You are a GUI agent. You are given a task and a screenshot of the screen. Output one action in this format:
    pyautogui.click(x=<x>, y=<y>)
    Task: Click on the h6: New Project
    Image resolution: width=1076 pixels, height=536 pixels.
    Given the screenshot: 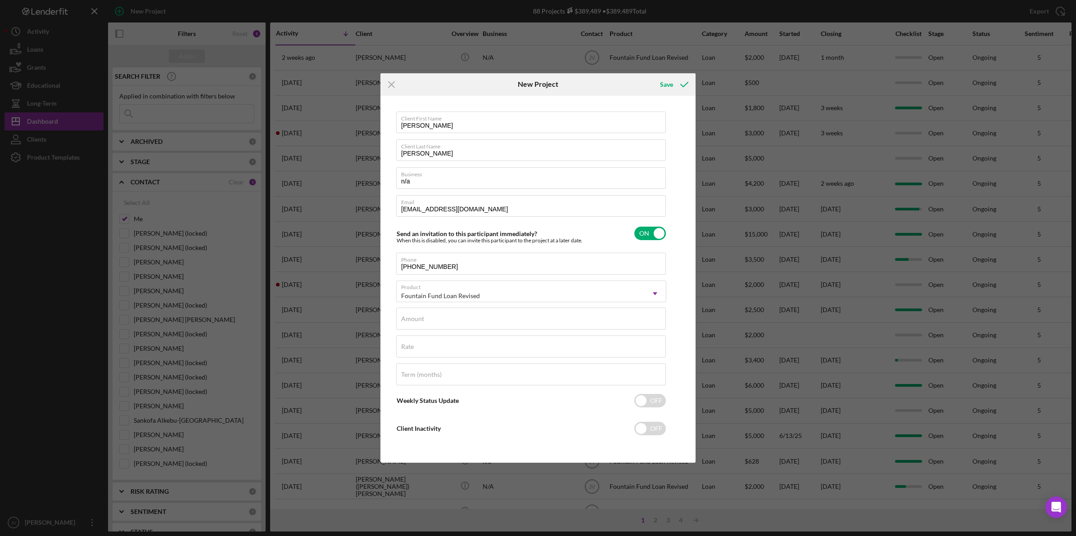 What is the action you would take?
    pyautogui.click(x=538, y=84)
    